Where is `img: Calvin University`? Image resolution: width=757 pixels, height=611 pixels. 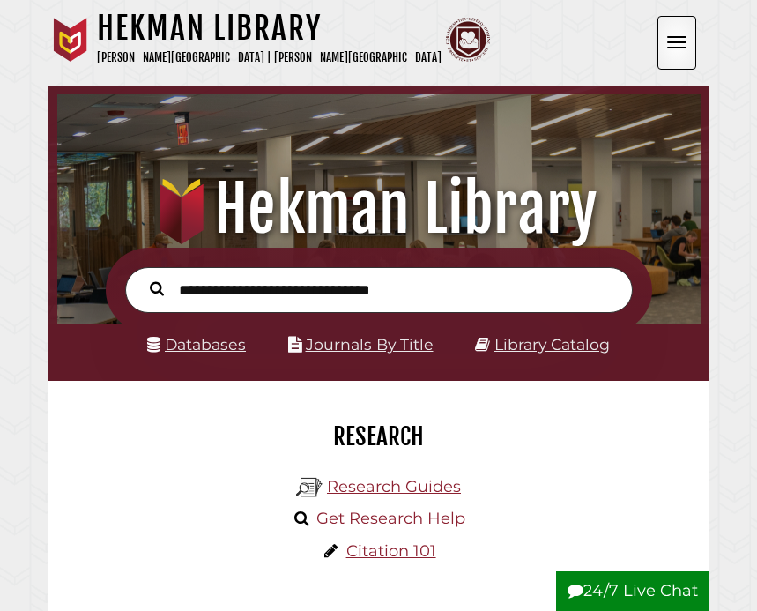 img: Calvin University is located at coordinates (70, 40).